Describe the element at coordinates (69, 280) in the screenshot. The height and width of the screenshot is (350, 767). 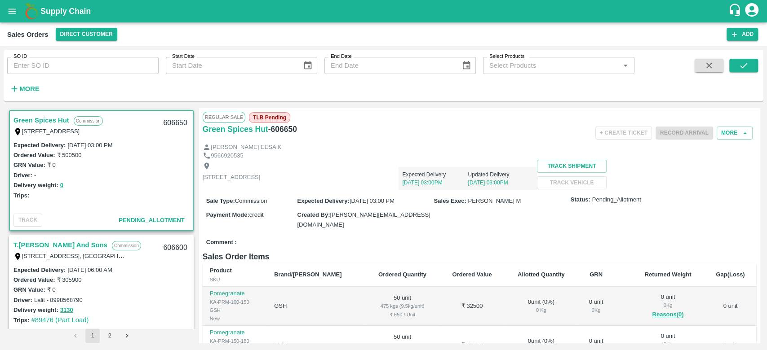
I see `label: ₹ 305900` at that location.